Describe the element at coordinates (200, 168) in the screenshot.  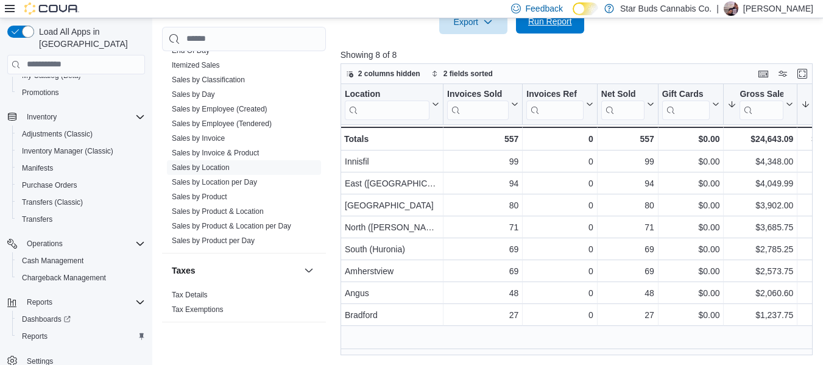
I see `span: Sales by Location` at that location.